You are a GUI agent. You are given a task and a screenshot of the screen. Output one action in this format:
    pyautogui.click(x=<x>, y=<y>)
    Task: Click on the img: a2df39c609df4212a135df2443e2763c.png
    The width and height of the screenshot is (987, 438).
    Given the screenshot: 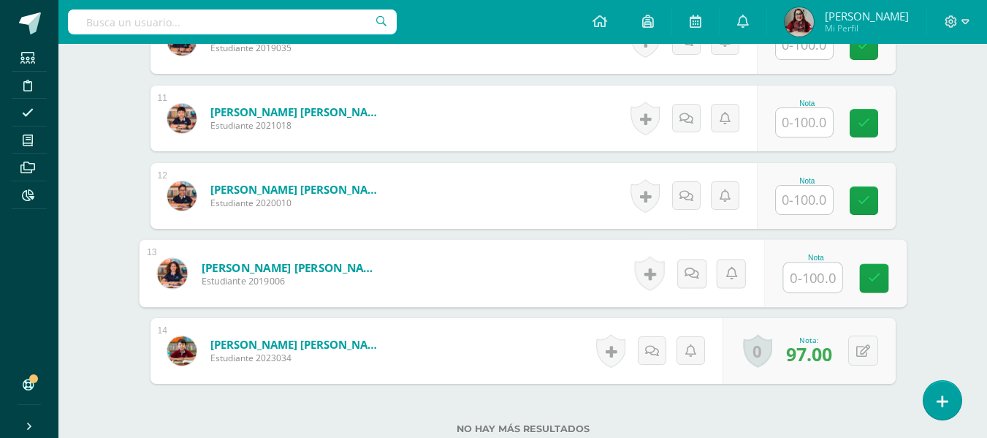 What is the action you would take?
    pyautogui.click(x=799, y=22)
    